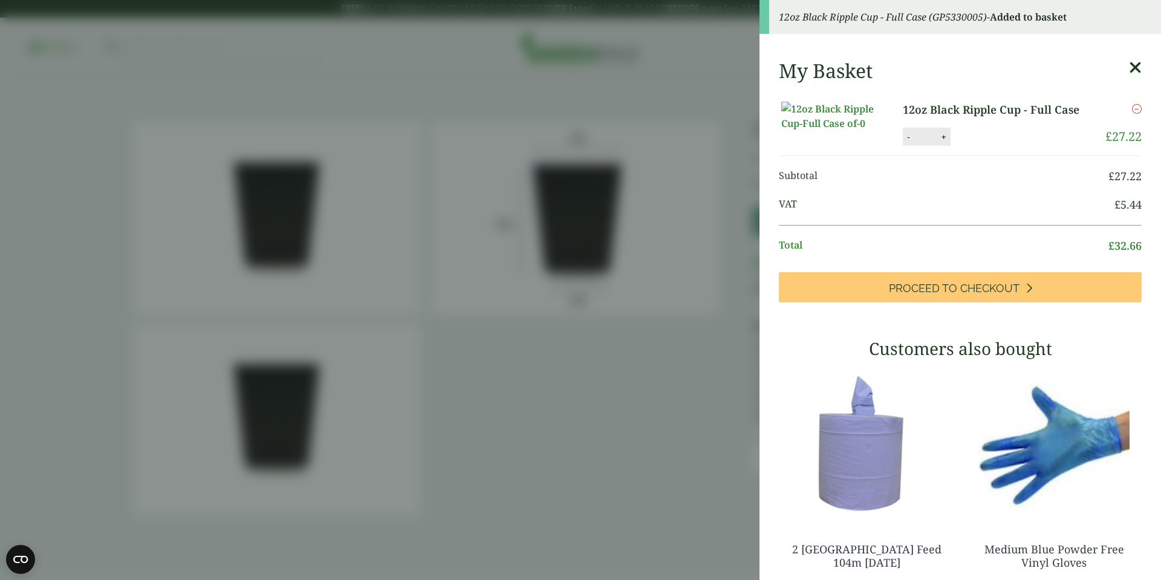 This screenshot has width=1161, height=580. What do you see at coordinates (1054, 443) in the screenshot?
I see `a: 4130015J-Blue-Vinyl-Powder-Free-Gloves-Medium` at bounding box center [1054, 443].